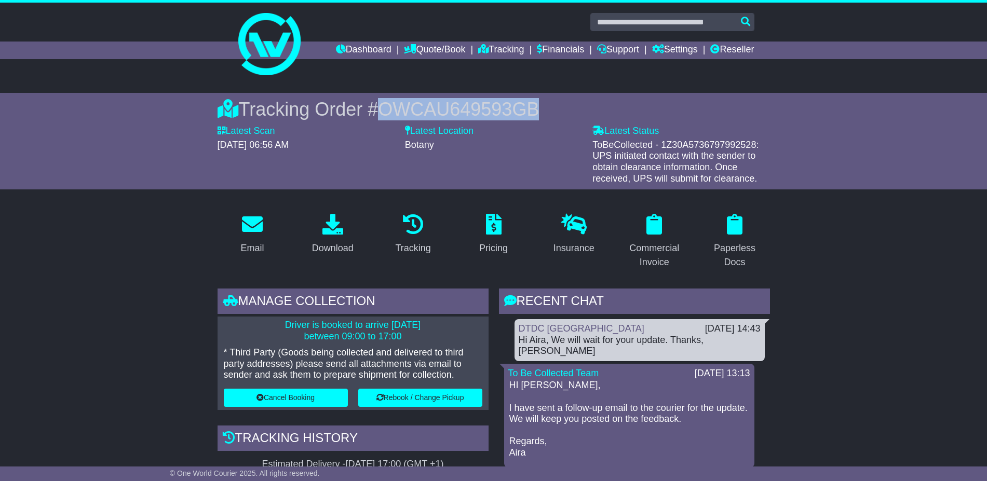 The height and width of the screenshot is (481, 987). I want to click on div: Pricing, so click(493, 248).